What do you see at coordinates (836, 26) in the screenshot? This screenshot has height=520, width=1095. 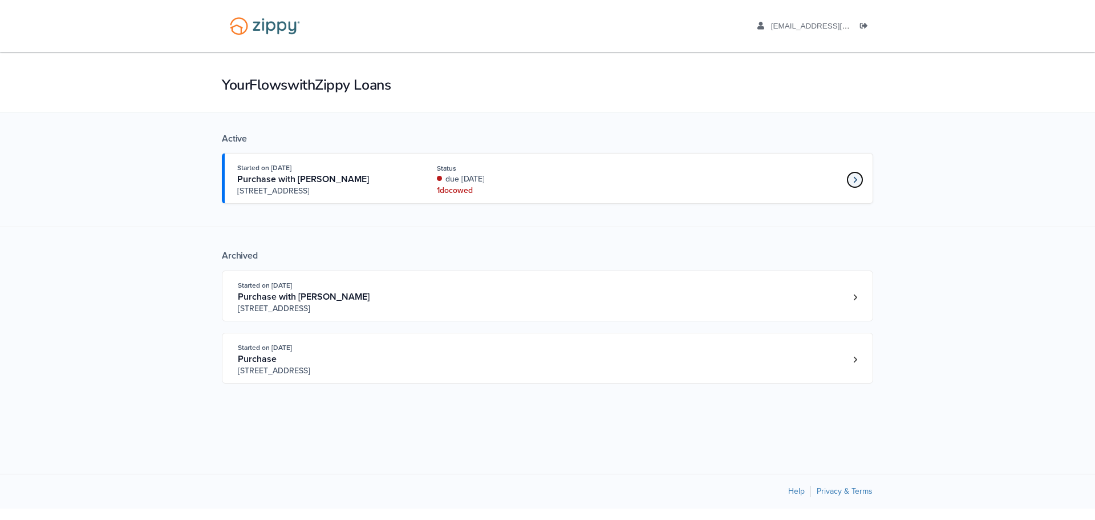 I see `span: kalamazoothumper1@gmail.com` at bounding box center [836, 26].